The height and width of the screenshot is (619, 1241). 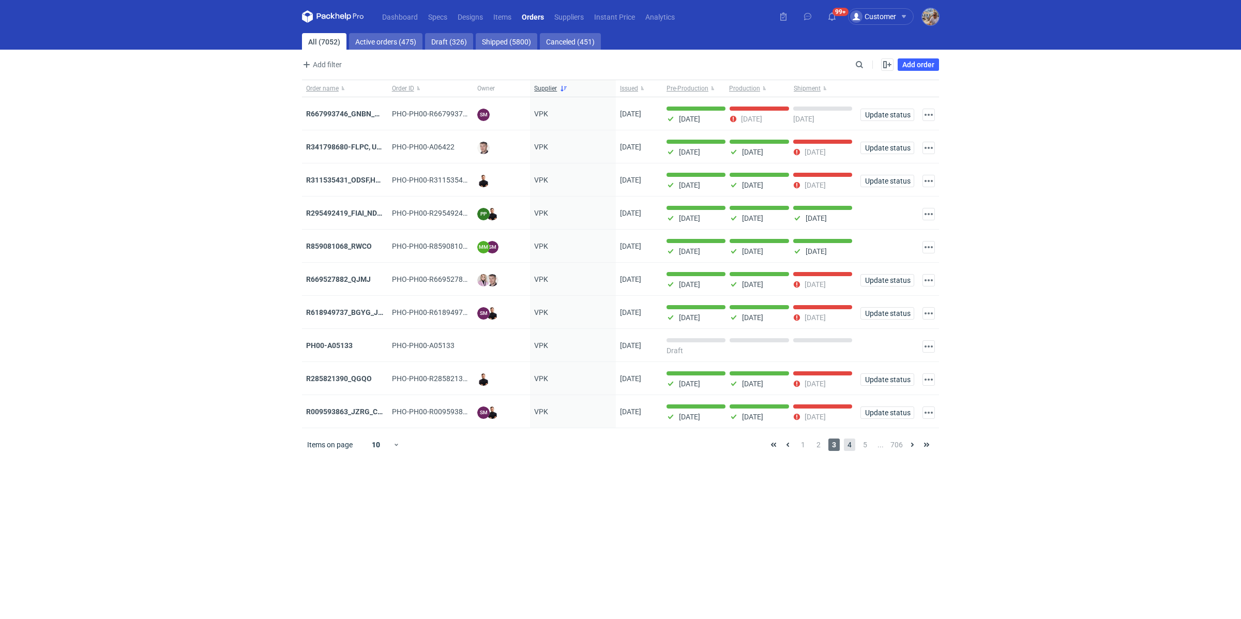 What do you see at coordinates (630, 246) in the screenshot?
I see `span: 08/01/2024` at bounding box center [630, 246].